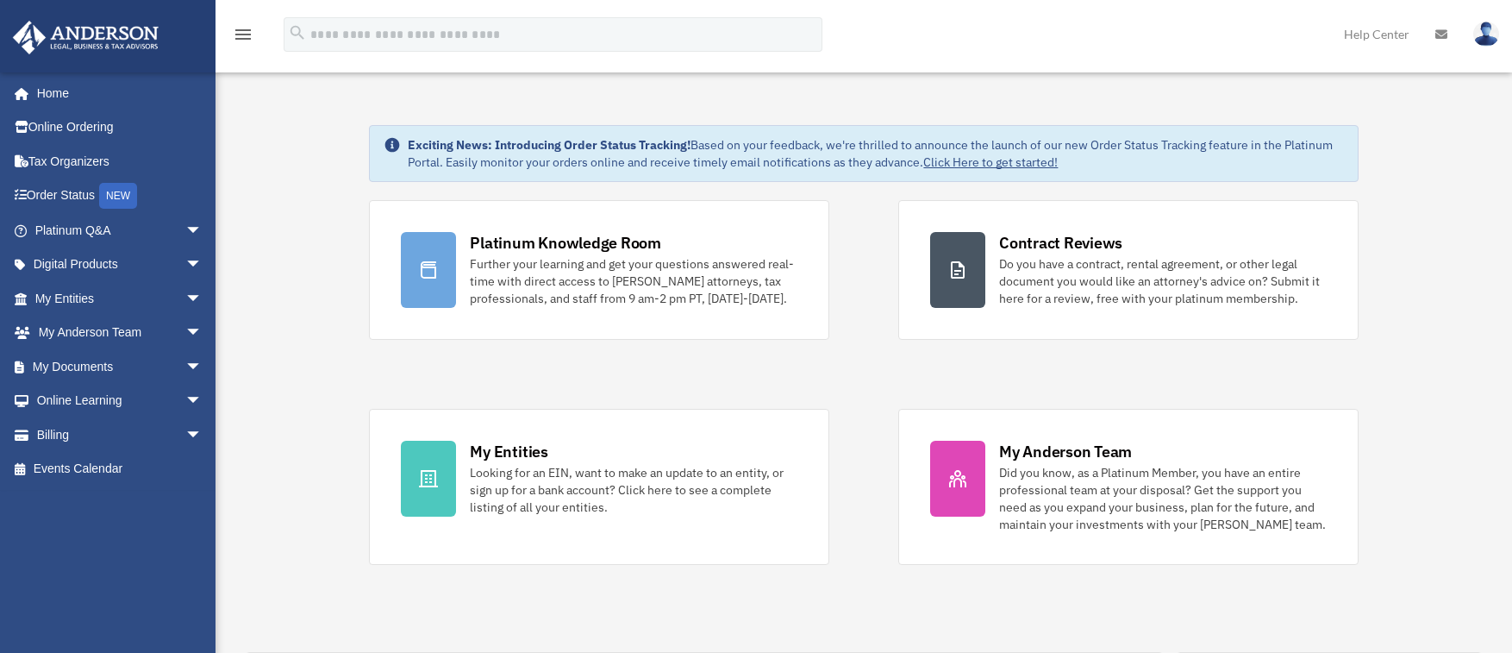 The width and height of the screenshot is (1512, 653). Describe the element at coordinates (634, 281) in the screenshot. I see `div: Further your learning and get your questions answered real-time with direct access to [PERSON_NAM...` at that location.